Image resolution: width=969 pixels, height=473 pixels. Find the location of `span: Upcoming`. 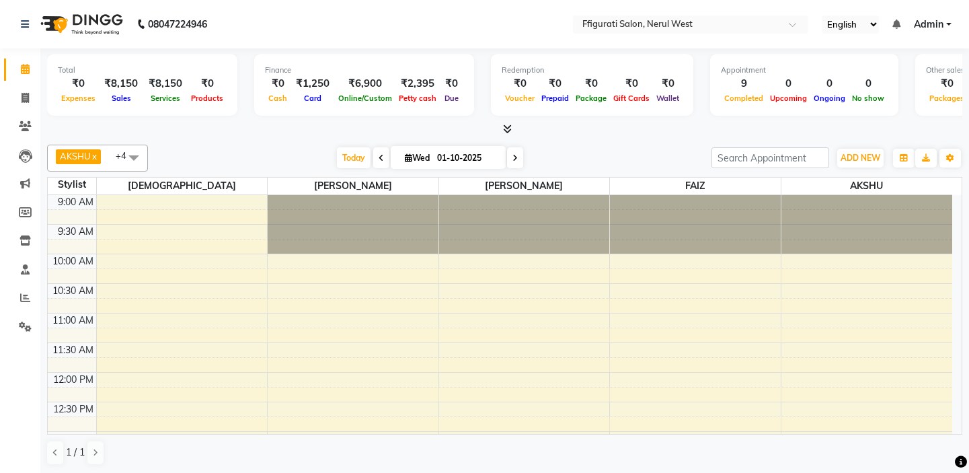

span: Upcoming is located at coordinates (788, 98).